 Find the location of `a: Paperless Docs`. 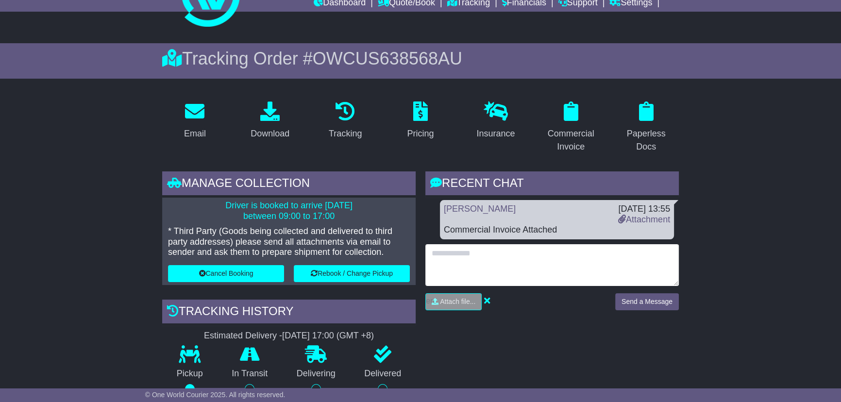

a: Paperless Docs is located at coordinates (646, 127).